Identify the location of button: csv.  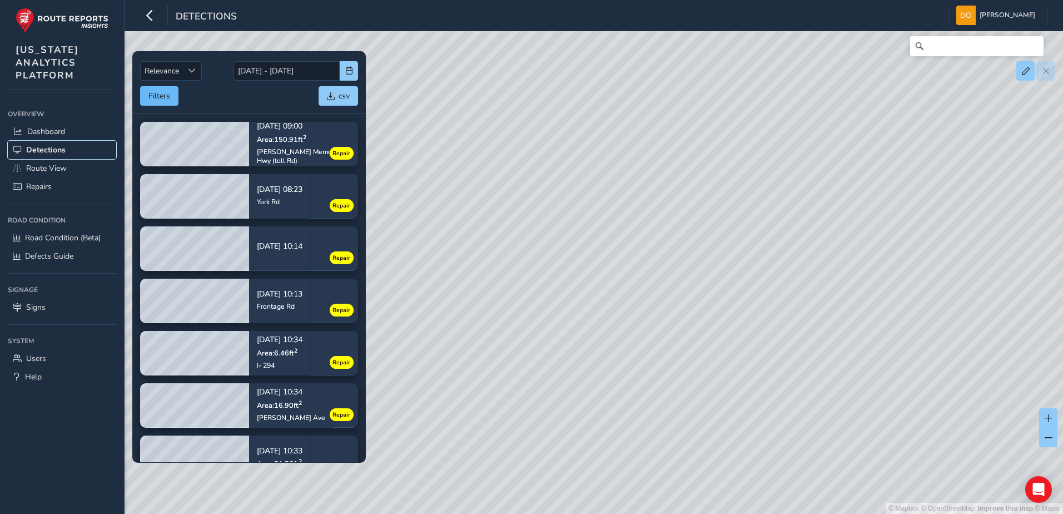
(338, 96).